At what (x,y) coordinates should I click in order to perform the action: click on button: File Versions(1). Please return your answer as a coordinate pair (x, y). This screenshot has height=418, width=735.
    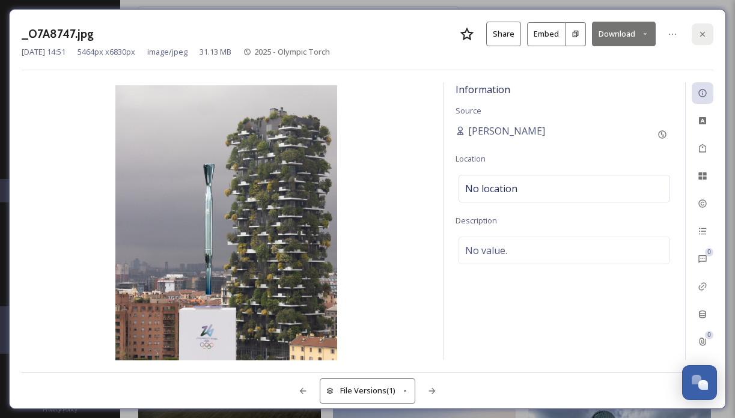
    Looking at the image, I should click on (368, 391).